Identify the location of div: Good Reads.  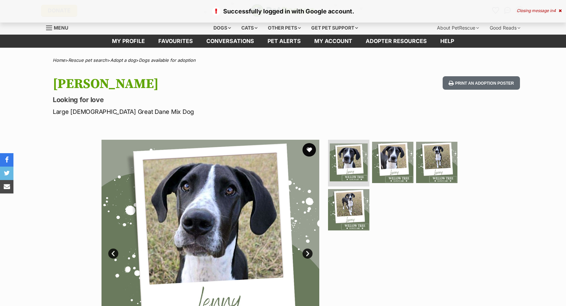
(505, 28).